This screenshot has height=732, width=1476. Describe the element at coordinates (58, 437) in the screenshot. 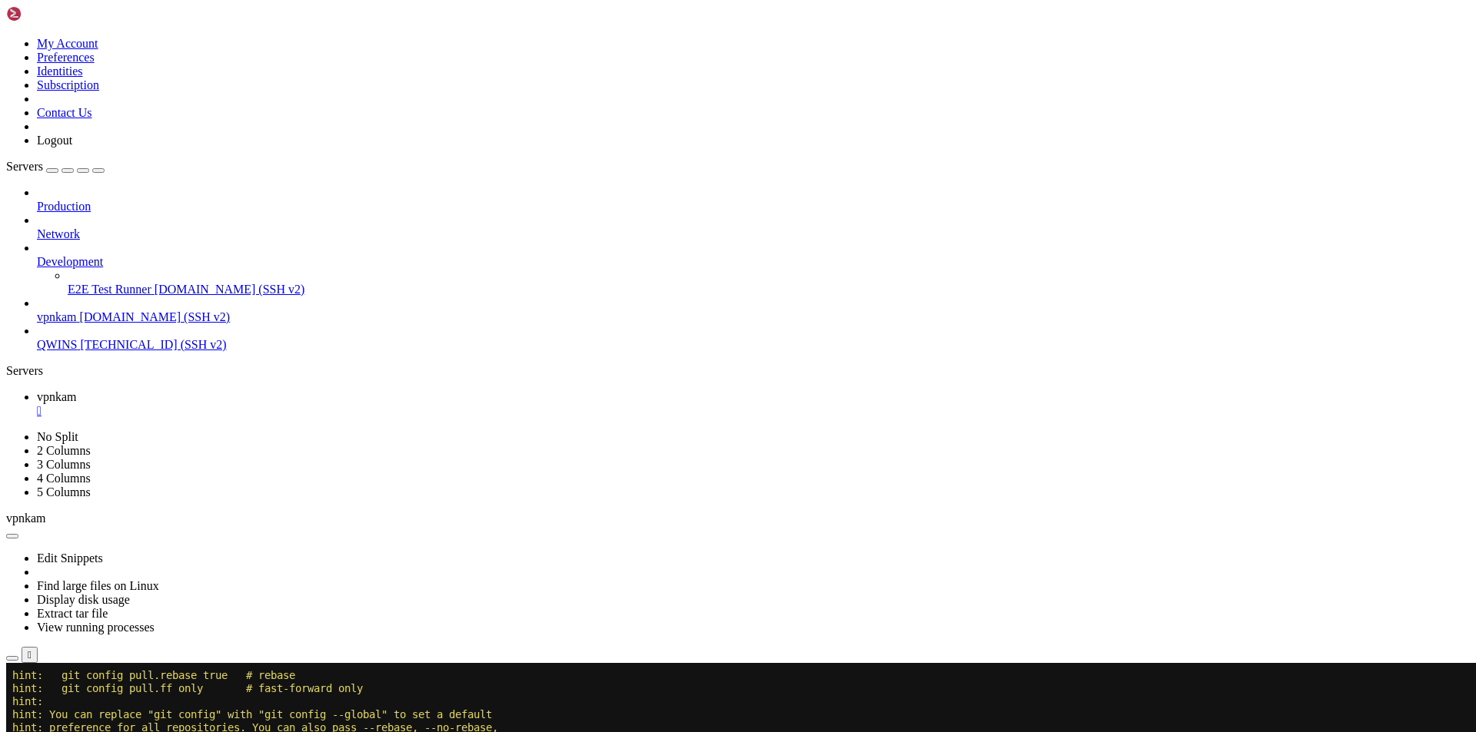

I see `a: No Split` at that location.